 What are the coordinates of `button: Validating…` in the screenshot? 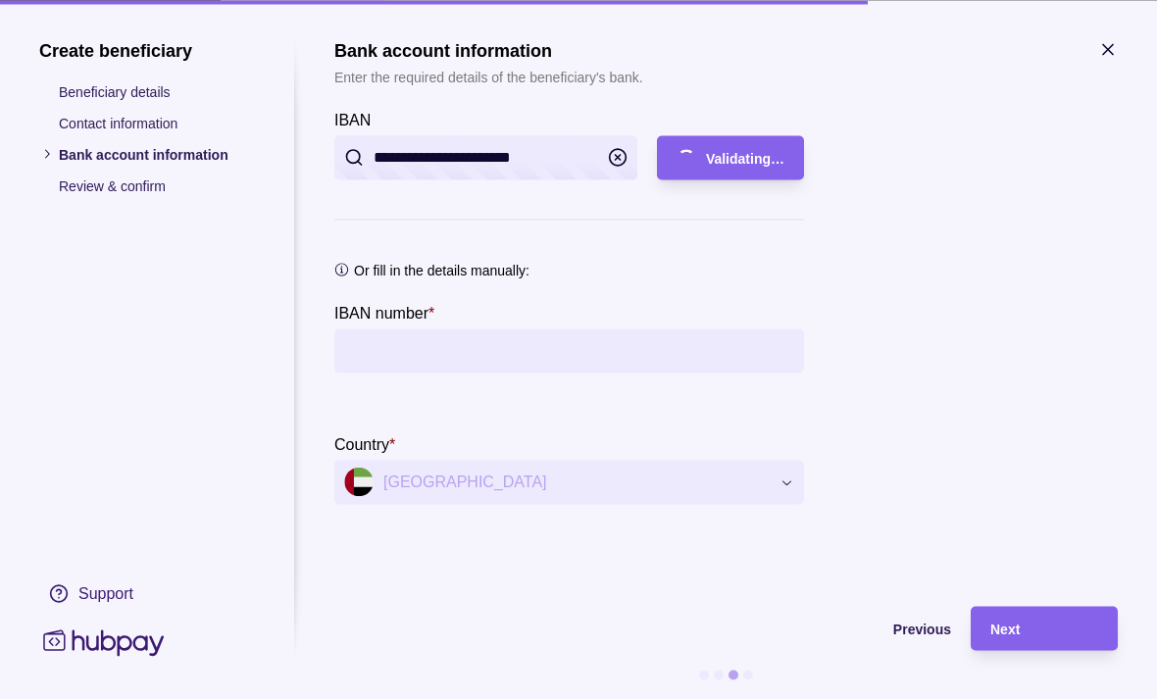 It's located at (730, 157).